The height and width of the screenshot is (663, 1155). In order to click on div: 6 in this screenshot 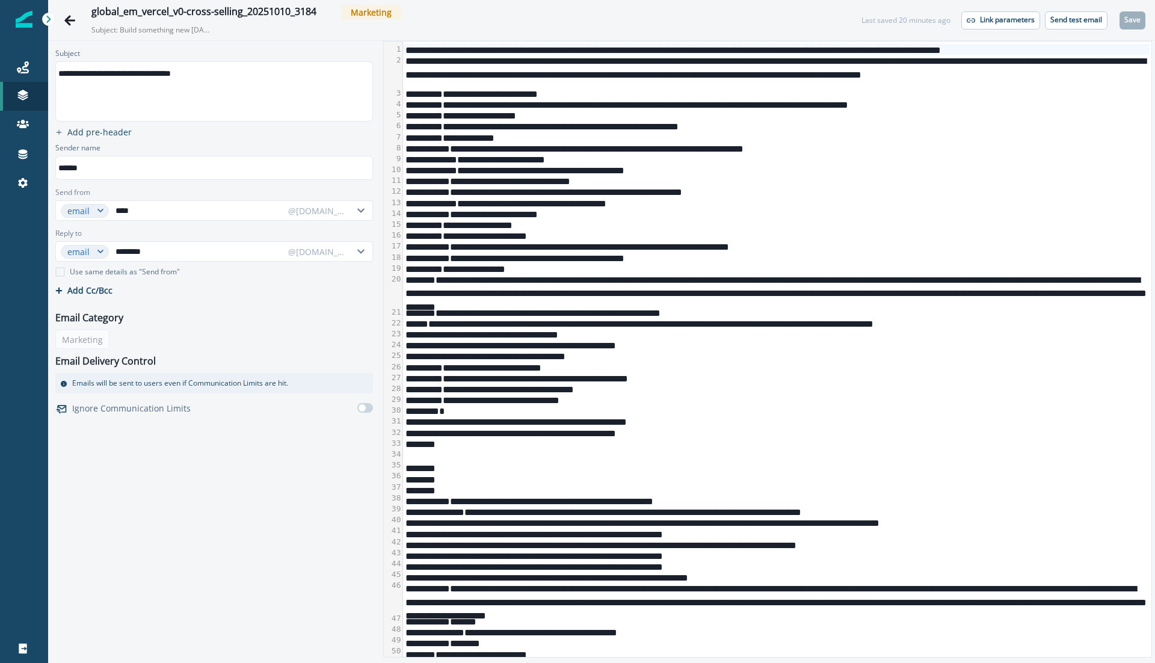, I will do `click(393, 126)`.